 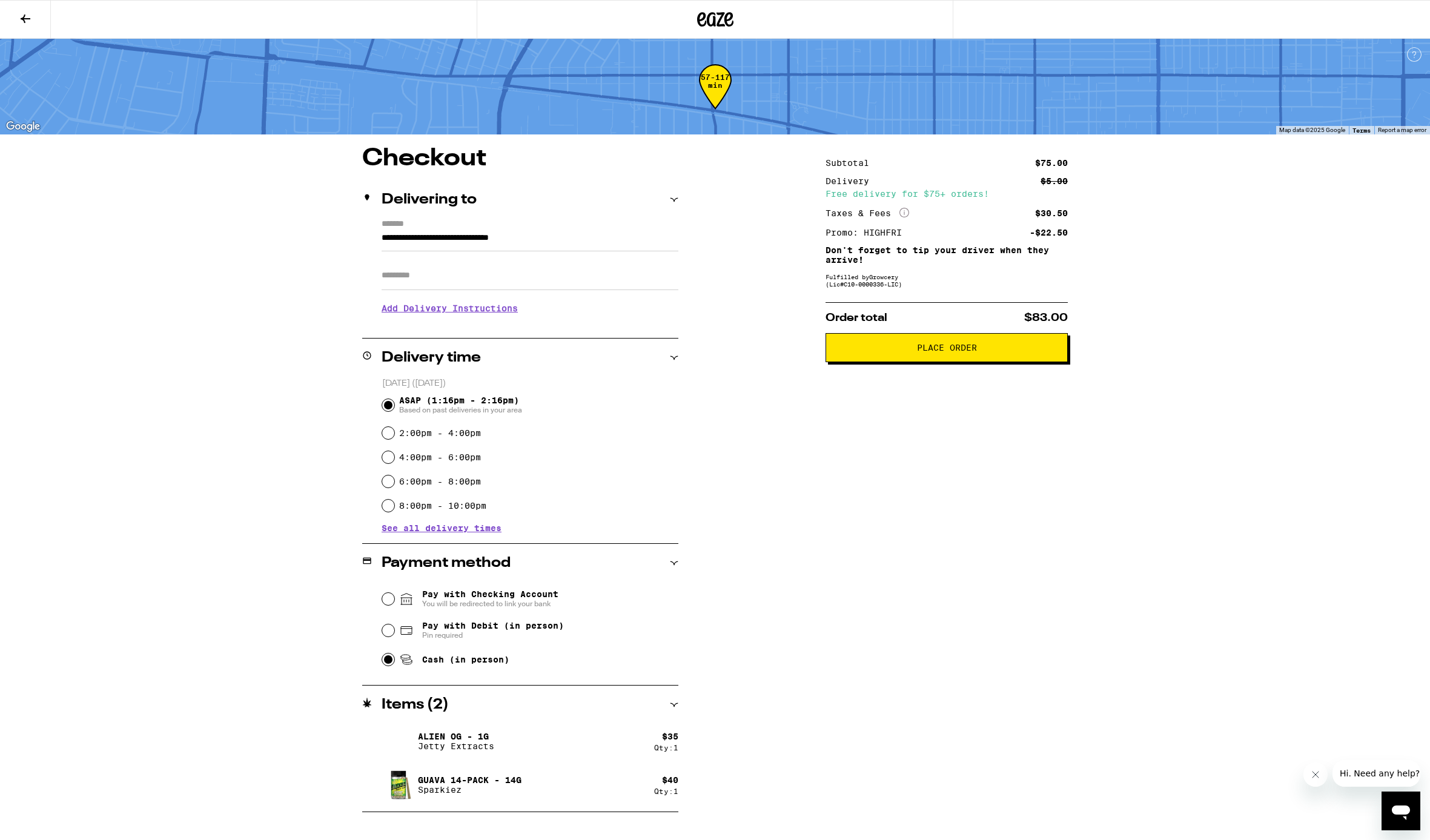 I want to click on span: Place Order, so click(x=947, y=348).